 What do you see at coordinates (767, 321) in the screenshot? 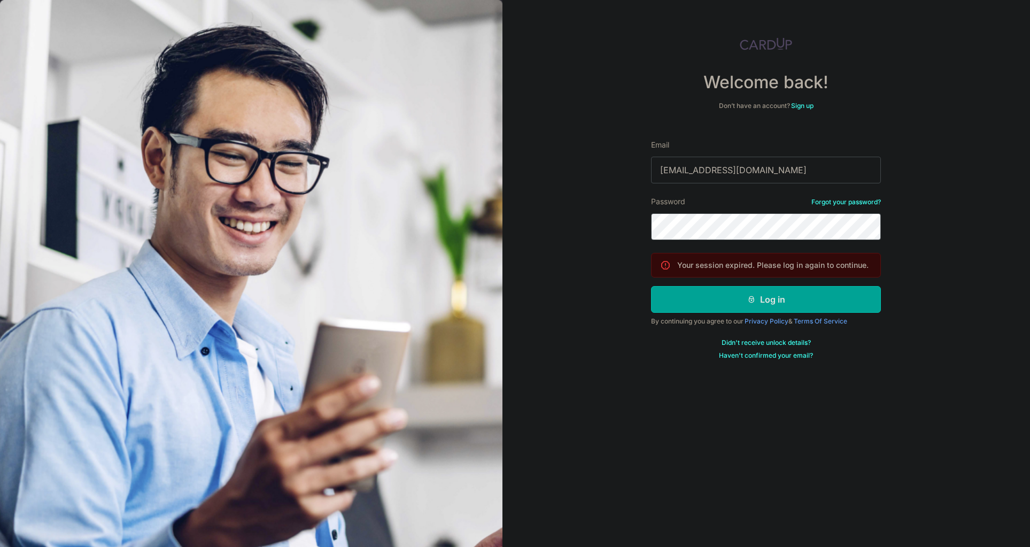
I see `a: Privacy Policy` at bounding box center [767, 321].